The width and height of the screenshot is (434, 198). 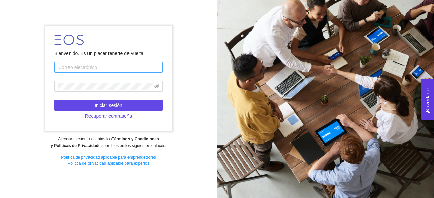 I want to click on input: Correo electrónico, so click(x=109, y=67).